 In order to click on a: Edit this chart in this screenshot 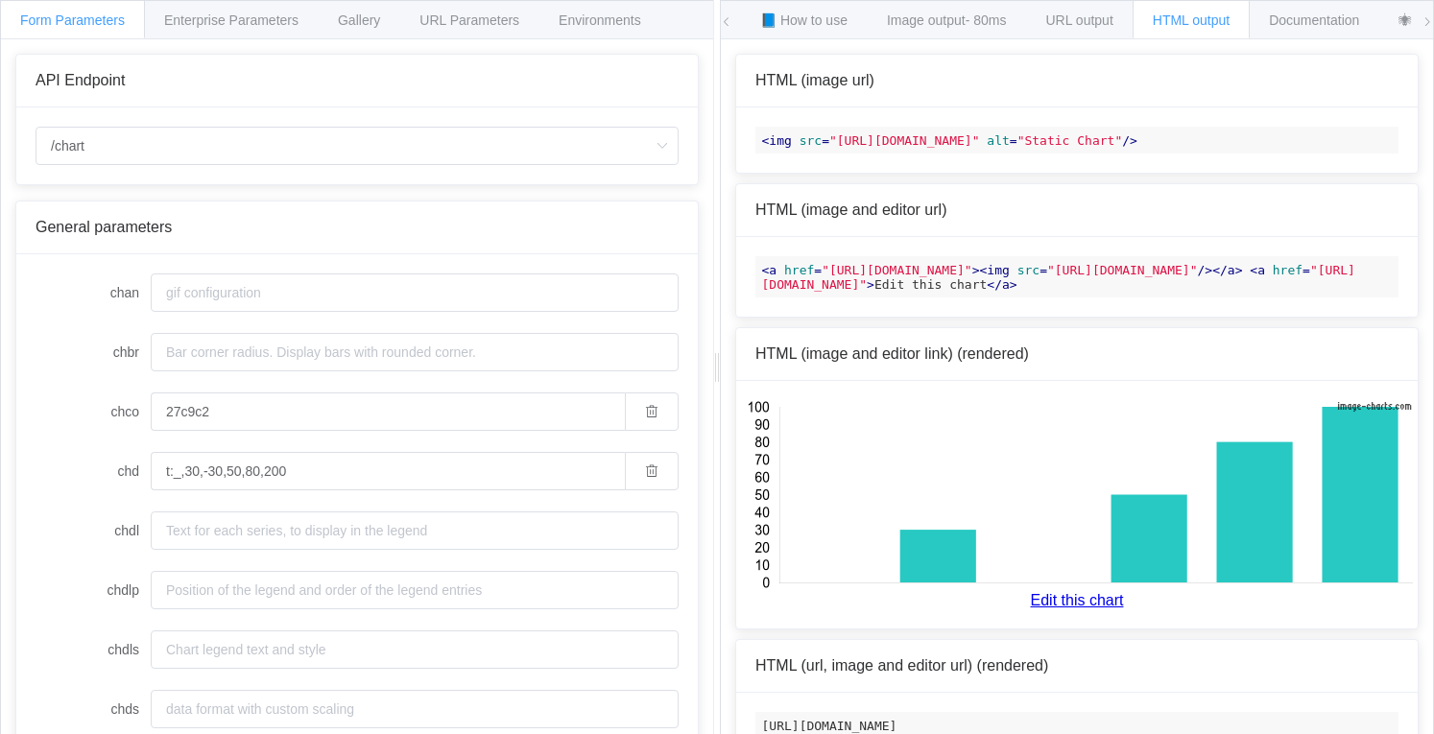, I will do `click(1077, 601)`.